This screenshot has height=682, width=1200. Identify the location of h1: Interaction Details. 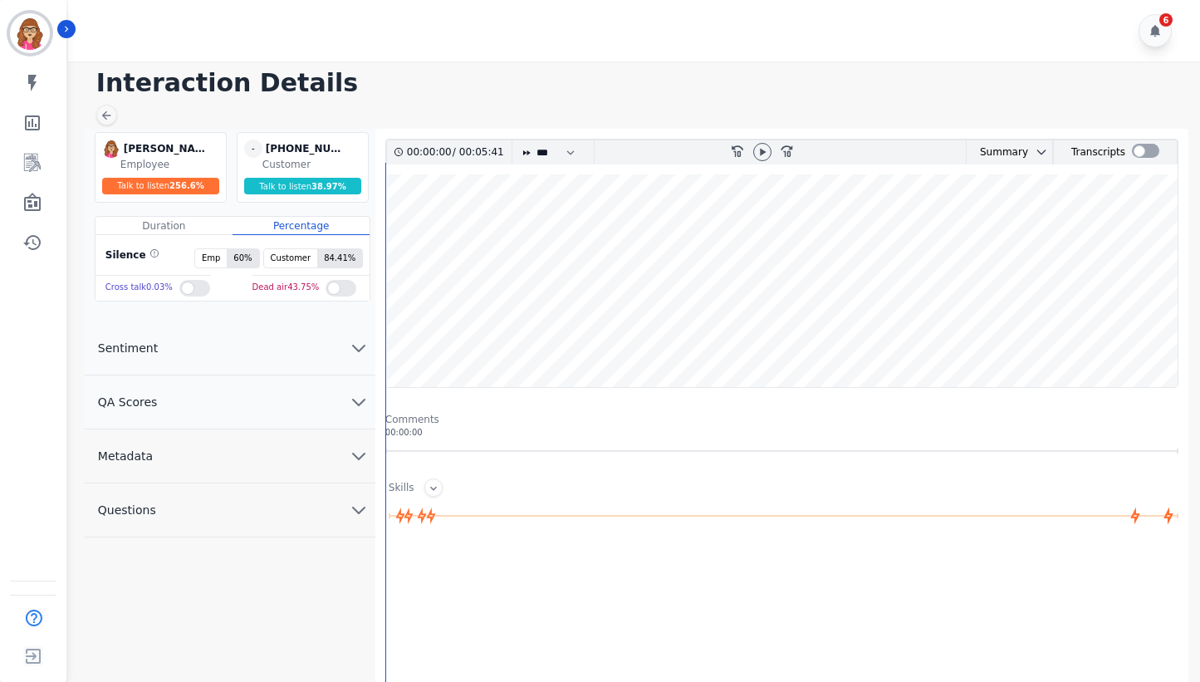
(639, 83).